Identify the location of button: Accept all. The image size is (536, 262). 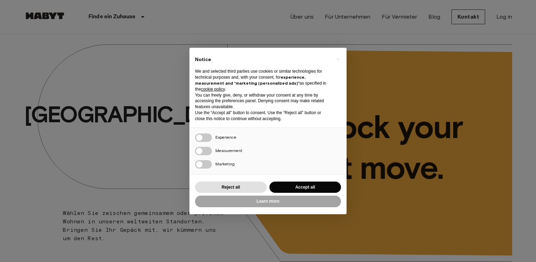
(305, 187).